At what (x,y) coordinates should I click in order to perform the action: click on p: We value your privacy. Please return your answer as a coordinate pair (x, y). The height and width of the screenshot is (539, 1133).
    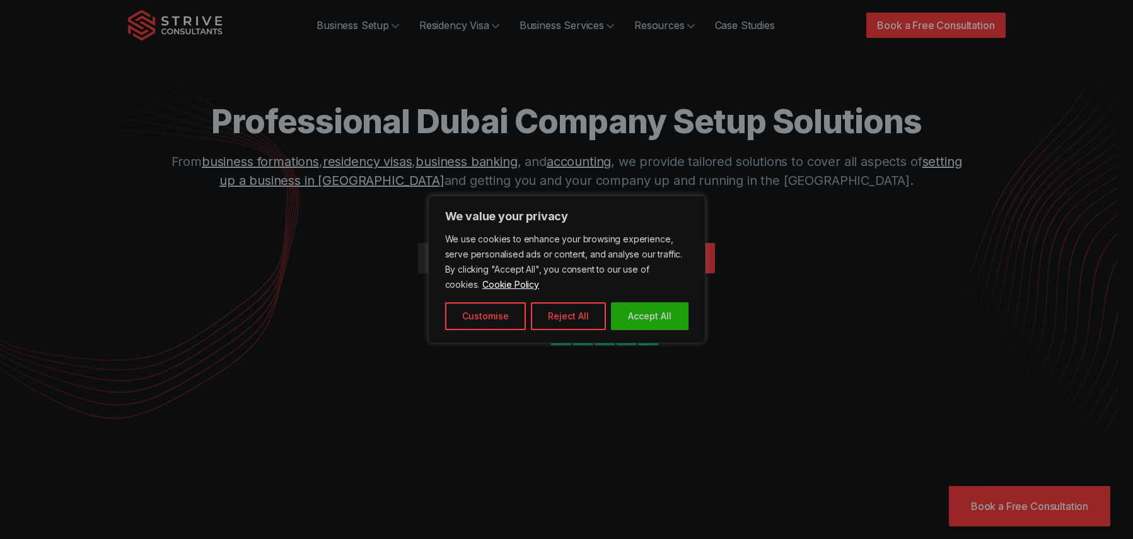
    Looking at the image, I should click on (567, 216).